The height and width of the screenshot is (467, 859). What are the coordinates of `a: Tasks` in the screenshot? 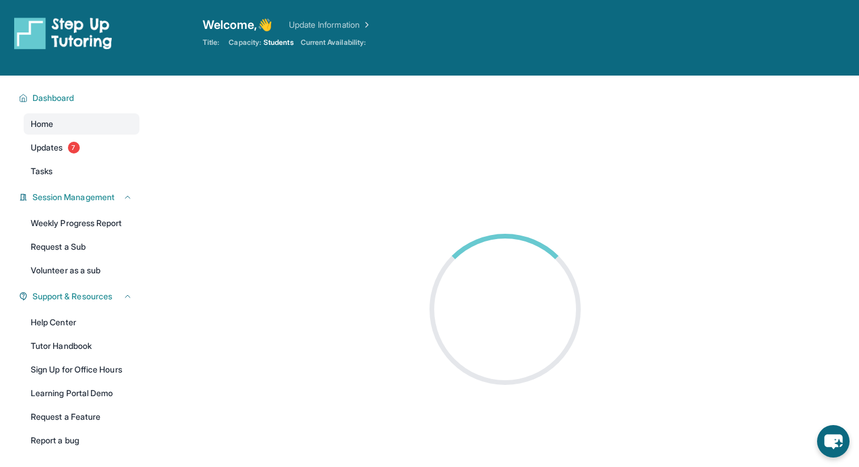 It's located at (82, 171).